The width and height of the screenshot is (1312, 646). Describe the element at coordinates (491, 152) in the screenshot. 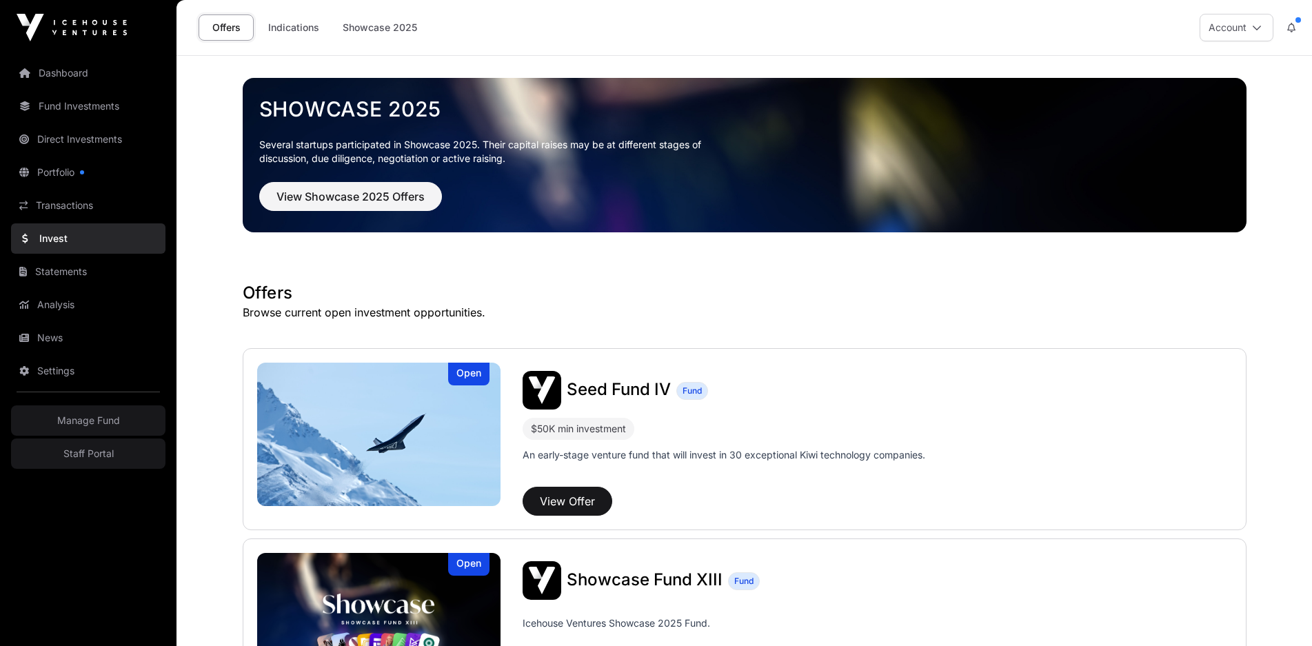

I see `p: Several startups participated in Showcase 2025. Their capital raises may be at different stages o...` at that location.